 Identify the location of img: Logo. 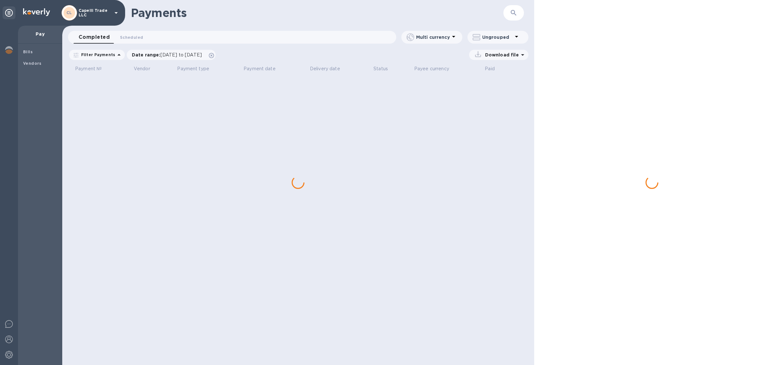
(37, 12).